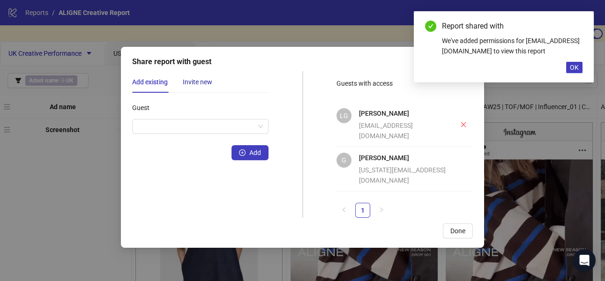 Image resolution: width=605 pixels, height=281 pixels. What do you see at coordinates (344, 210) in the screenshot?
I see `li: Previous Page` at bounding box center [344, 210].